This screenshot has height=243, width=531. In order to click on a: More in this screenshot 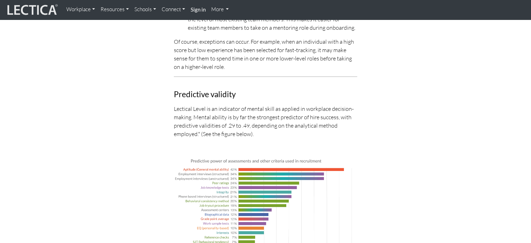, I will do `click(220, 9)`.